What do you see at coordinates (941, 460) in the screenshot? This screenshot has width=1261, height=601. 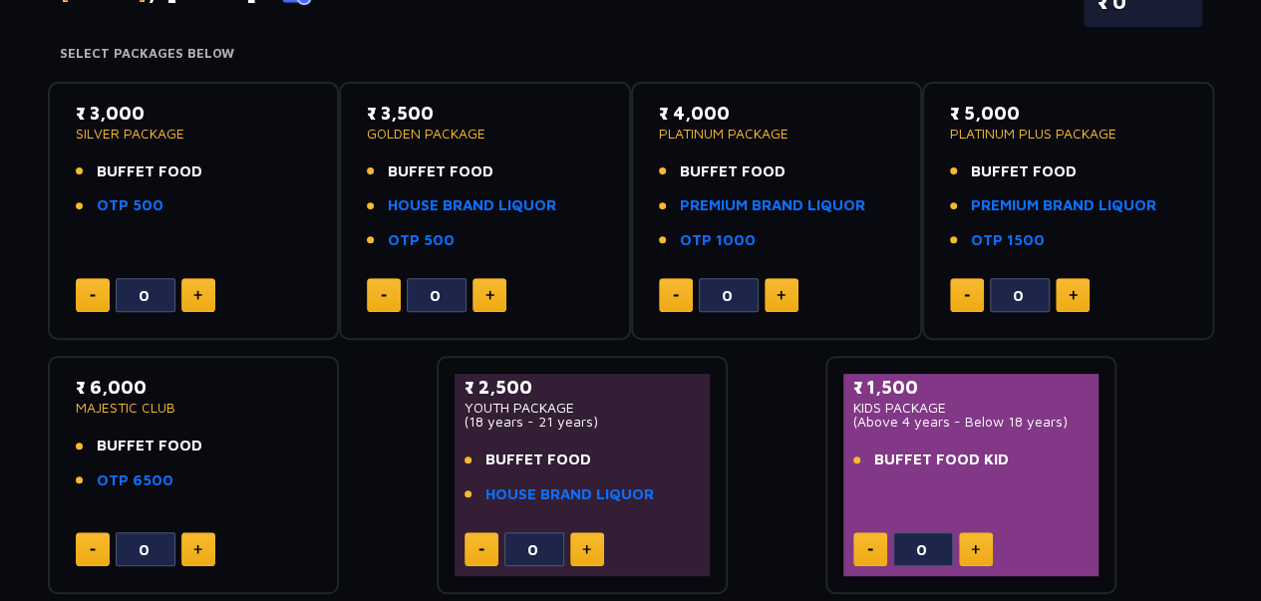 I see `span: BUFFET FOOD KID` at bounding box center [941, 460].